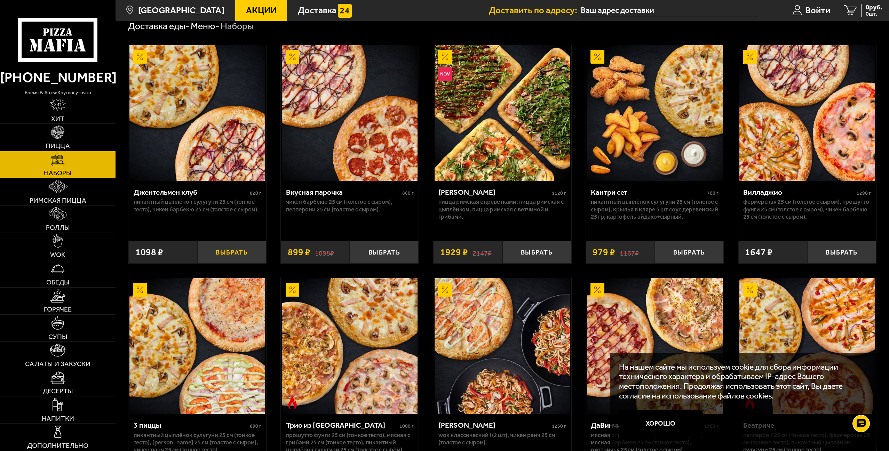 This screenshot has width=889, height=451. Describe the element at coordinates (58, 364) in the screenshot. I see `span: Салаты и закуски` at that location.